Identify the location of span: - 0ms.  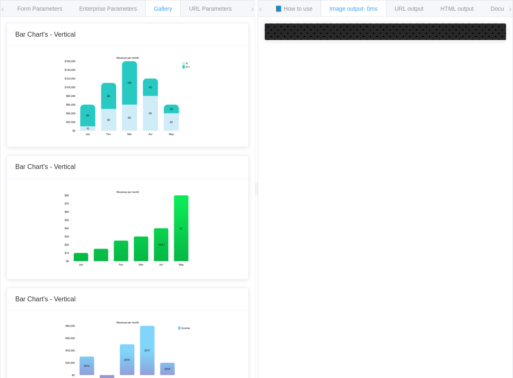
(371, 9).